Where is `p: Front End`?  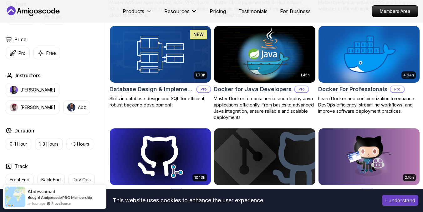
p: Front End is located at coordinates (19, 180).